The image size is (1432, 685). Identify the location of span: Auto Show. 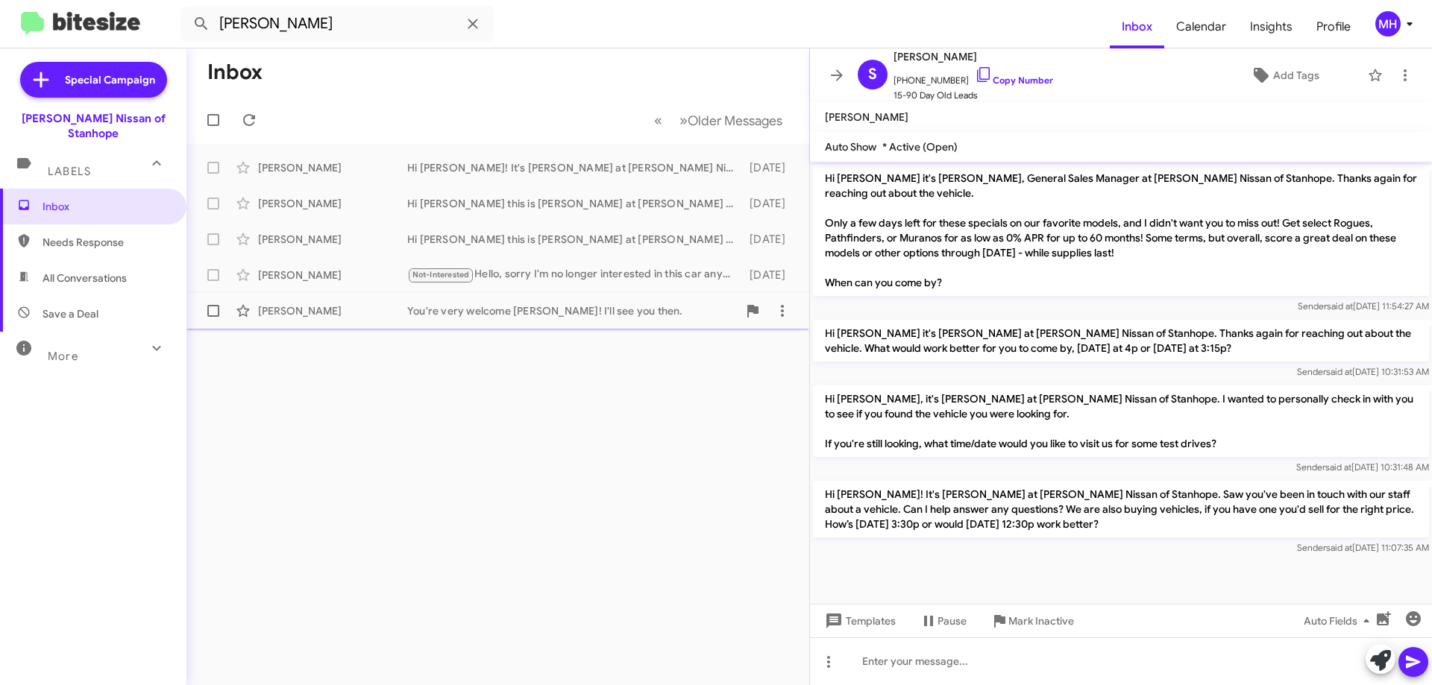
(850, 147).